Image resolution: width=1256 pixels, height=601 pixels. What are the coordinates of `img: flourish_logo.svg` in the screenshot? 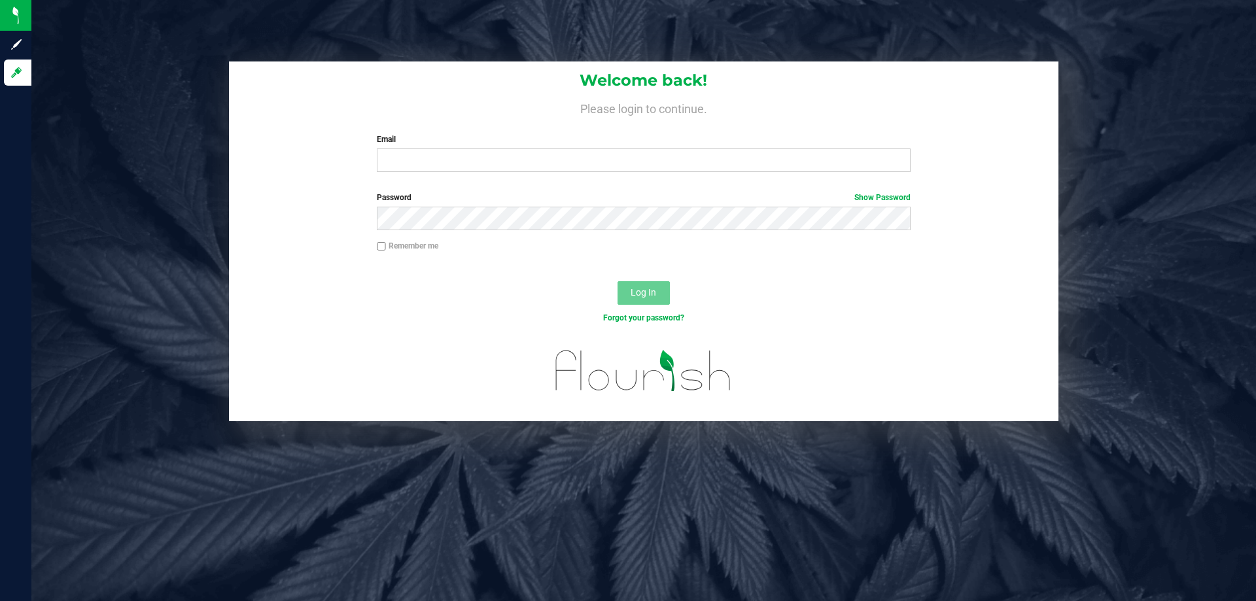 It's located at (643, 371).